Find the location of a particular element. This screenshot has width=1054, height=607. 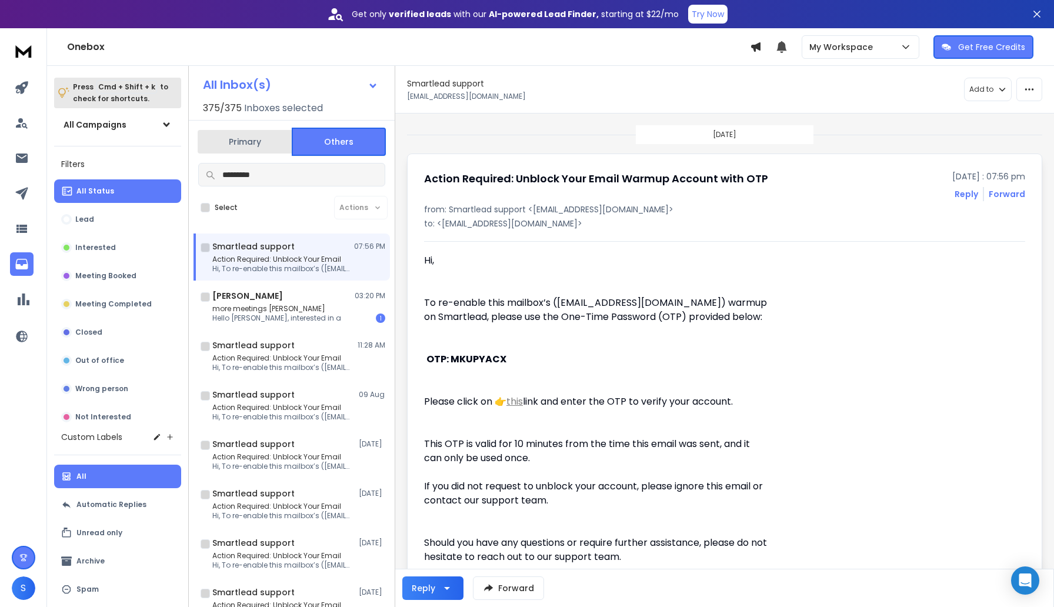

button: Wrong person is located at coordinates (118, 389).